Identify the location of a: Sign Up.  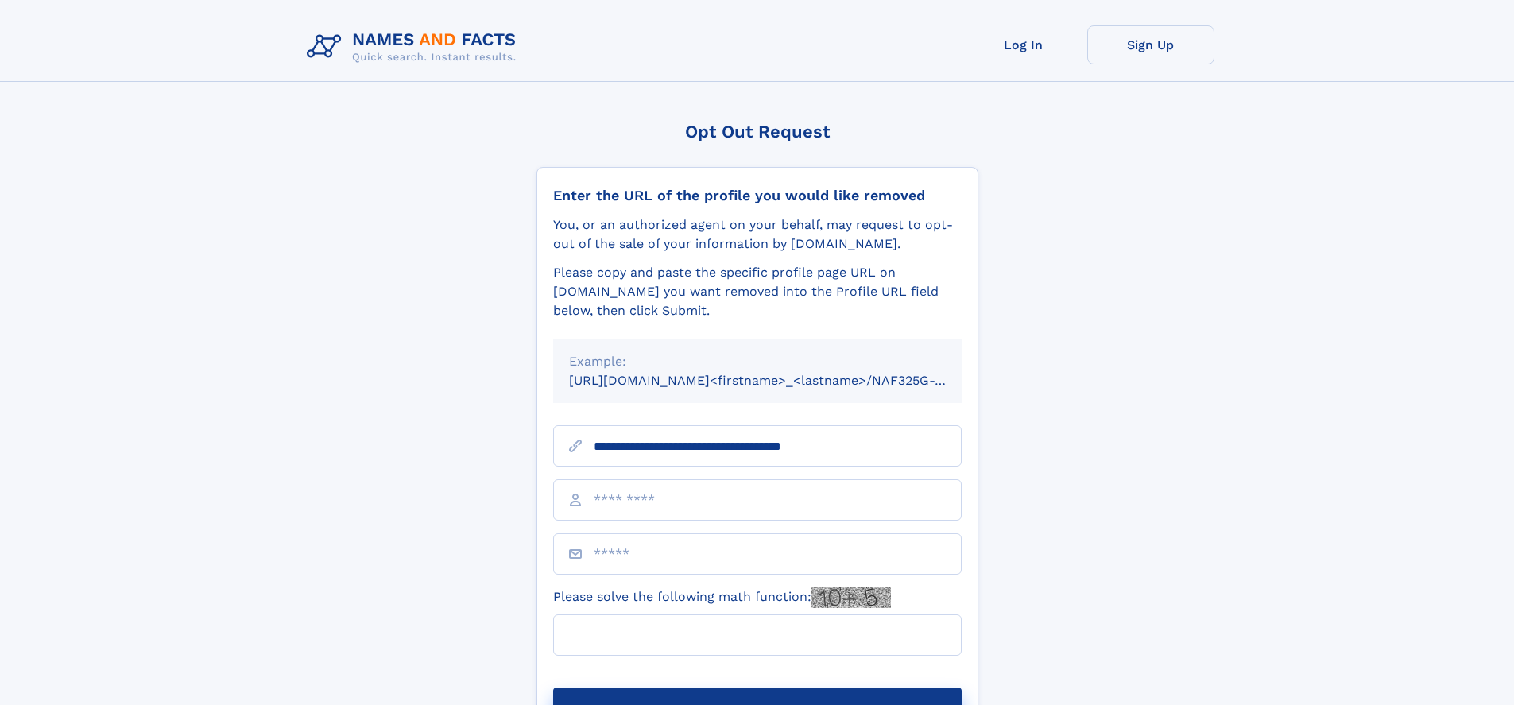
(1151, 45).